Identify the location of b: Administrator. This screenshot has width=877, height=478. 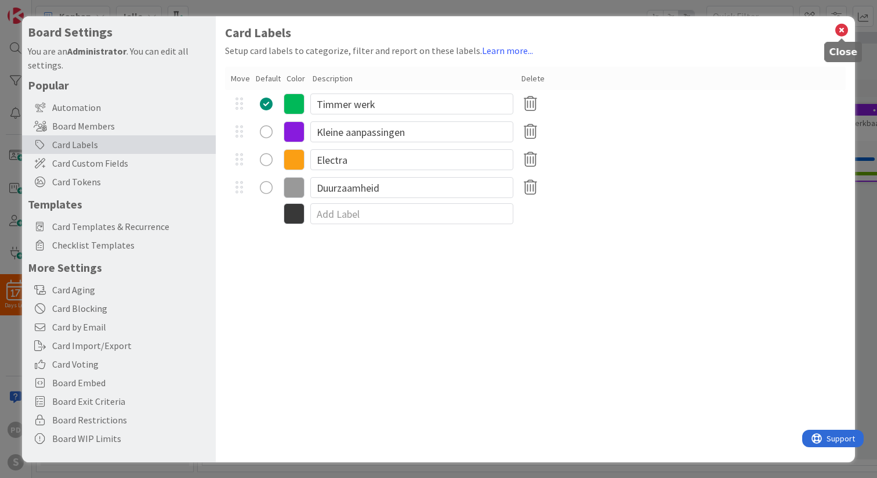
(97, 51).